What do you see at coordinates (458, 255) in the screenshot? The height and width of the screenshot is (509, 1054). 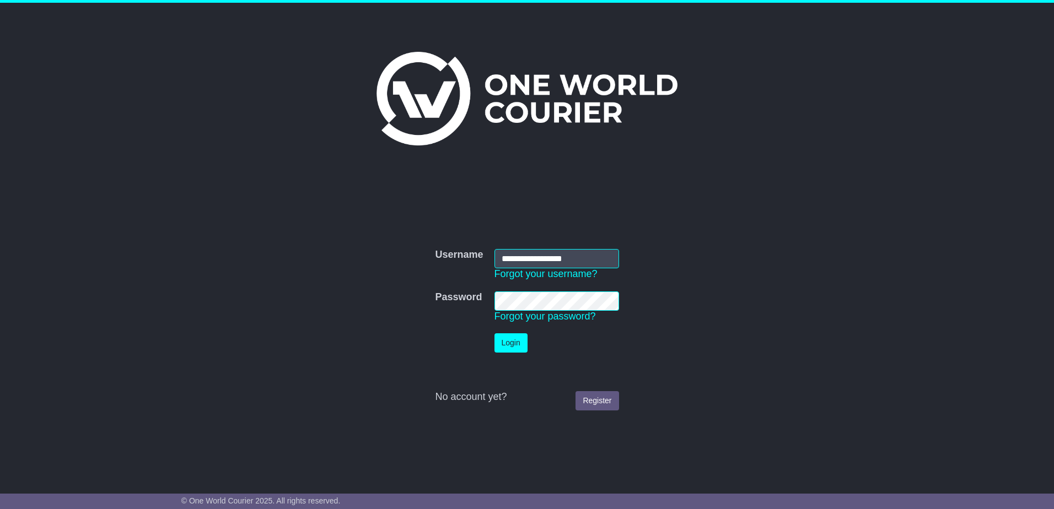 I see `label: Username` at bounding box center [458, 255].